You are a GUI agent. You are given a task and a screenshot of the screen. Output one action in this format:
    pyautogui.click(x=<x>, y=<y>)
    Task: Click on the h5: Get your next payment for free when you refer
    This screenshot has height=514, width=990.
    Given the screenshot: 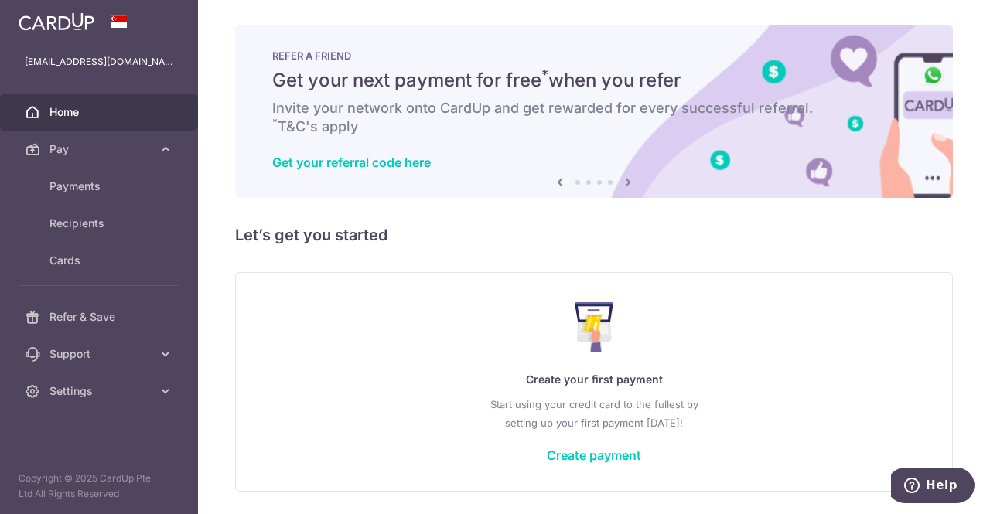 What is the action you would take?
    pyautogui.click(x=594, y=80)
    